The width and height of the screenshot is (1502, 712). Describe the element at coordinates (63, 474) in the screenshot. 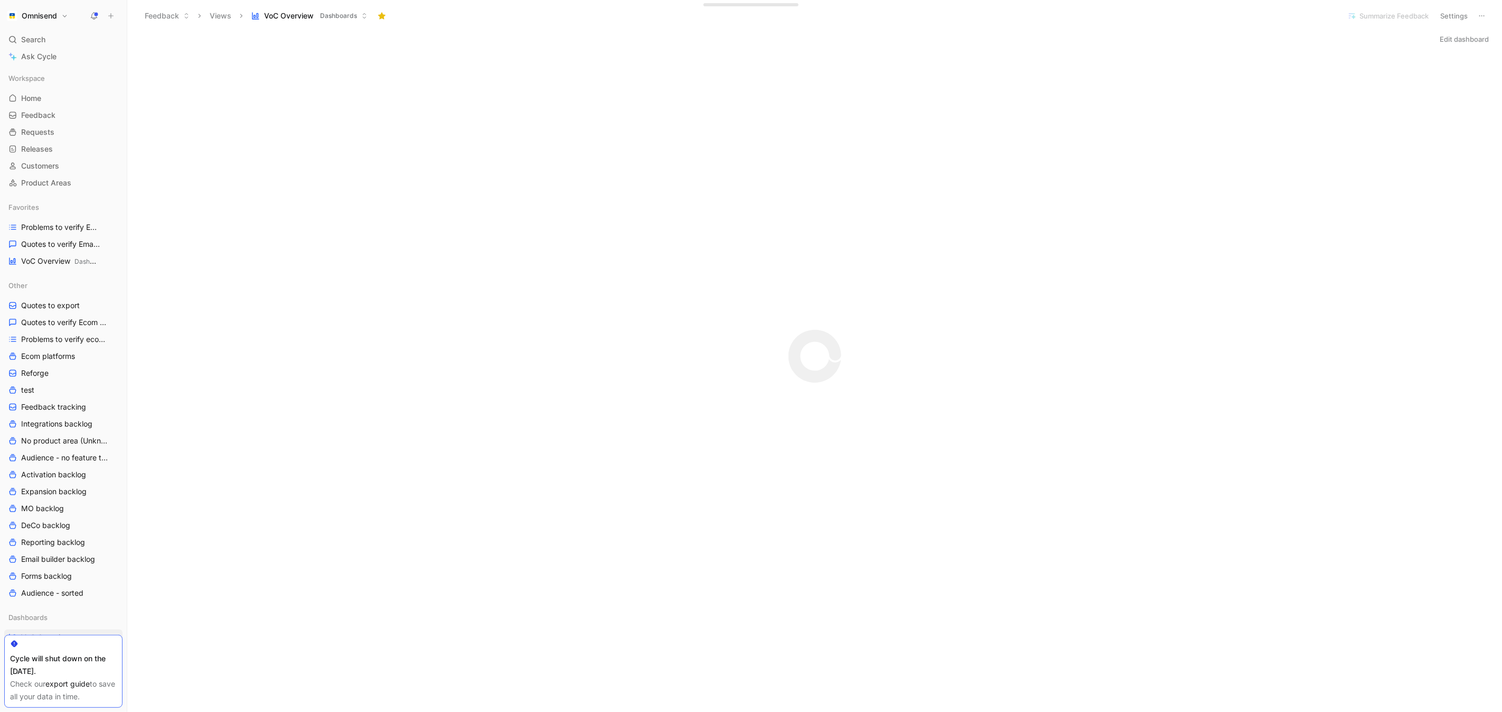

I see `a: Activation backlog` at that location.